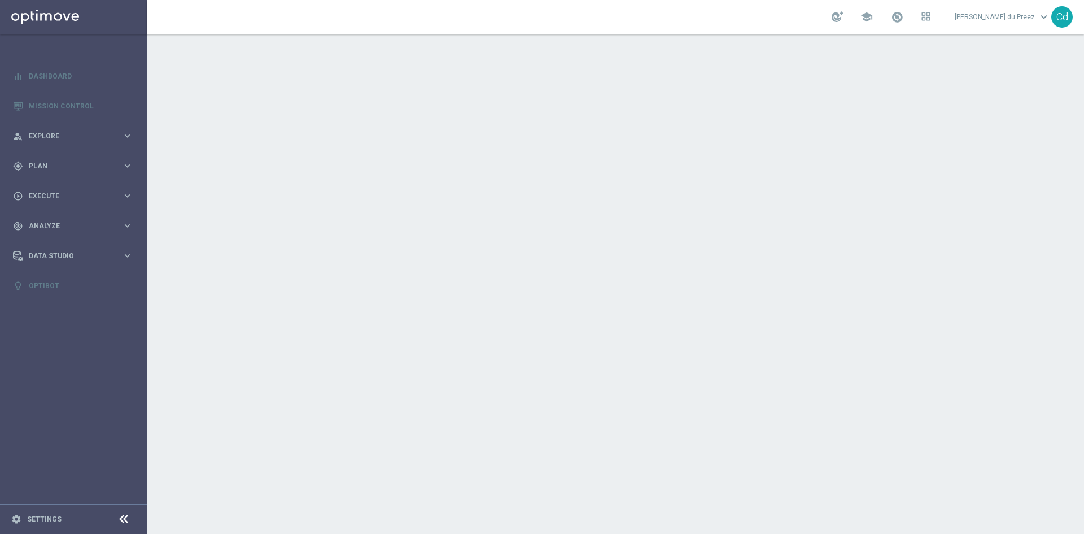 This screenshot has width=1084, height=534. Describe the element at coordinates (16, 519) in the screenshot. I see `i: settings` at that location.